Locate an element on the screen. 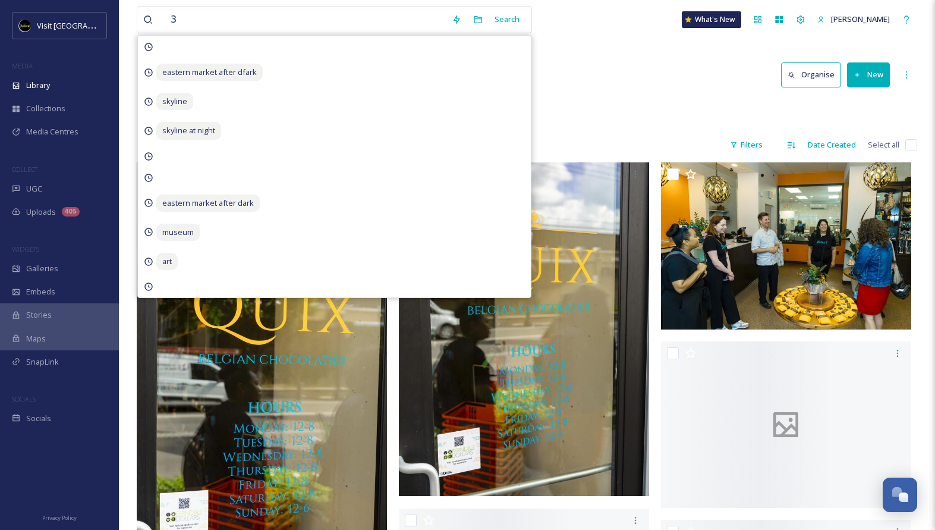 This screenshot has height=530, width=935. span: COLLECT is located at coordinates (24, 169).